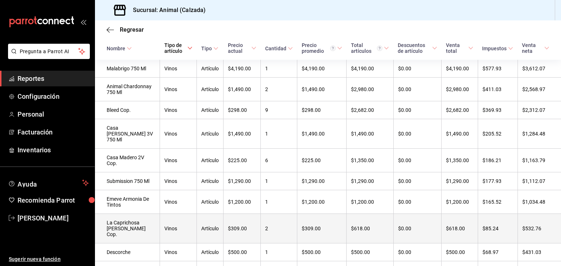  I want to click on span: Tipo, so click(209, 49).